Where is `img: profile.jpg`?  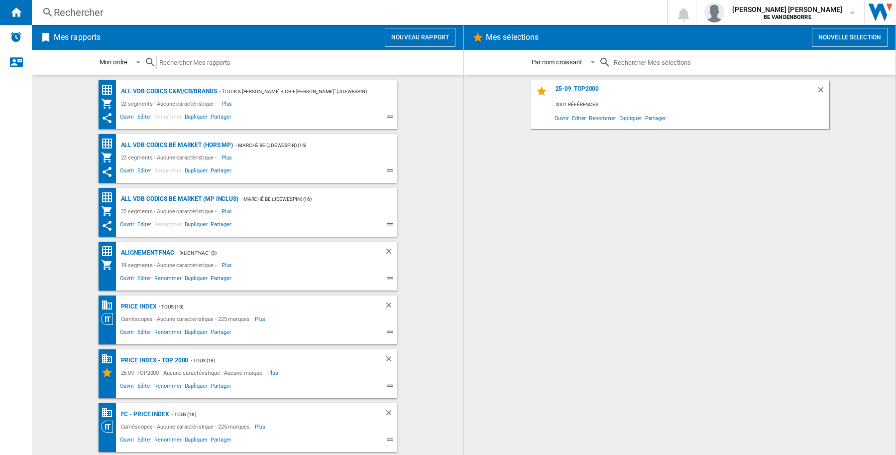
img: profile.jpg is located at coordinates (715, 12).